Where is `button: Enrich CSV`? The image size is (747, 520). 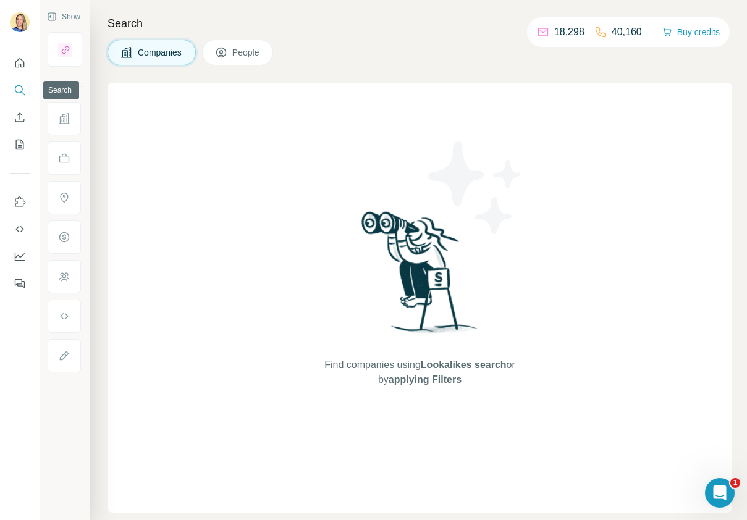 button: Enrich CSV is located at coordinates (20, 117).